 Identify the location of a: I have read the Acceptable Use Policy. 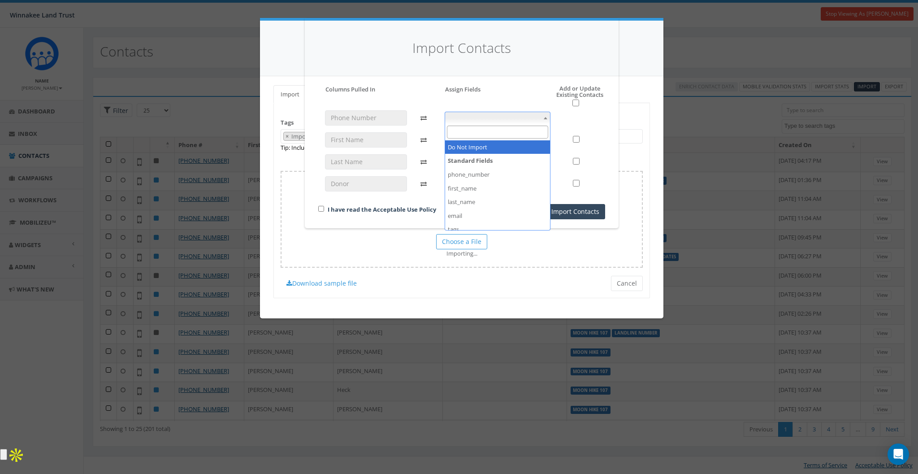
(382, 209).